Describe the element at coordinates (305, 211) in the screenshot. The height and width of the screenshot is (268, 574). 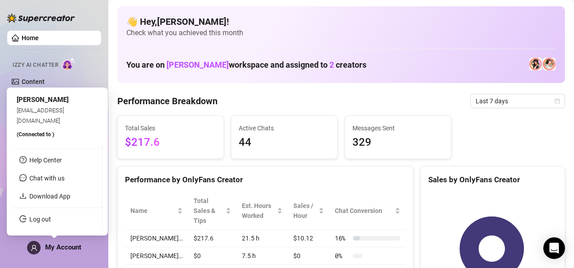
I see `span: Sales / Hour` at that location.